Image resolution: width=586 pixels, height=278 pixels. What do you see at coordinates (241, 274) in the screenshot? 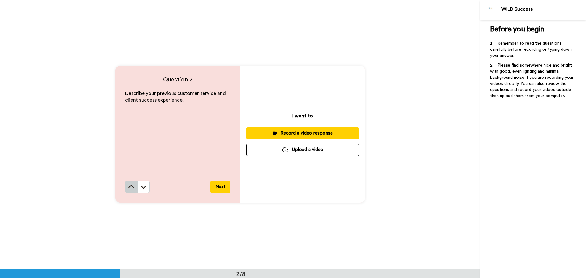
I see `div: 2/8` at bounding box center [241, 274].